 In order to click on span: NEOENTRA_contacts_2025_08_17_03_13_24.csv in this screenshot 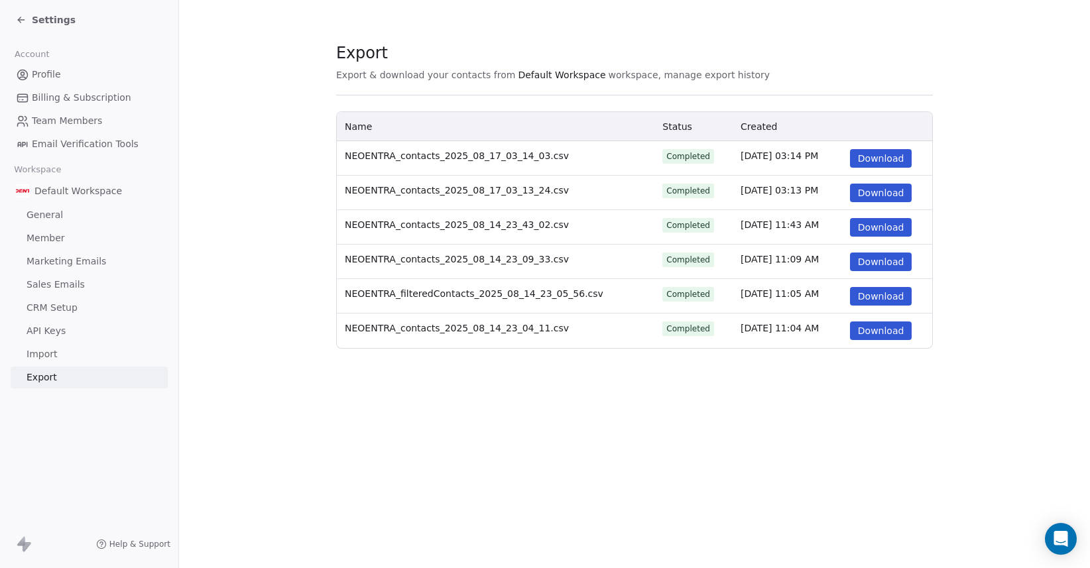, I will do `click(457, 190)`.